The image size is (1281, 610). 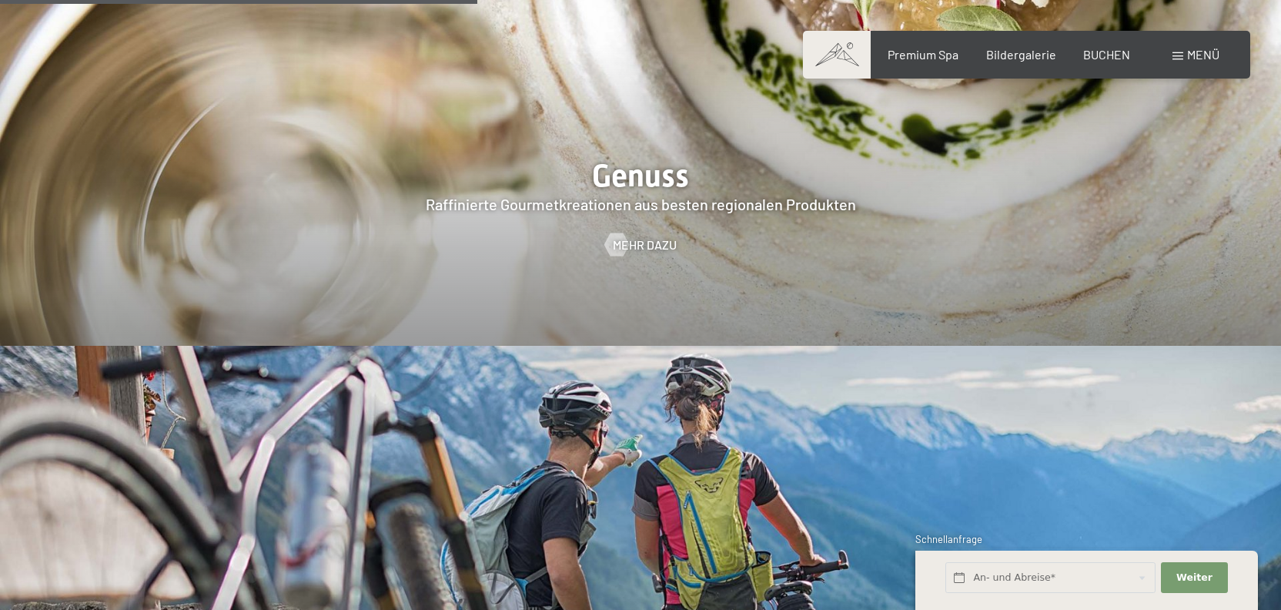 What do you see at coordinates (640, 245) in the screenshot?
I see `a: Mehr dazu` at bounding box center [640, 245].